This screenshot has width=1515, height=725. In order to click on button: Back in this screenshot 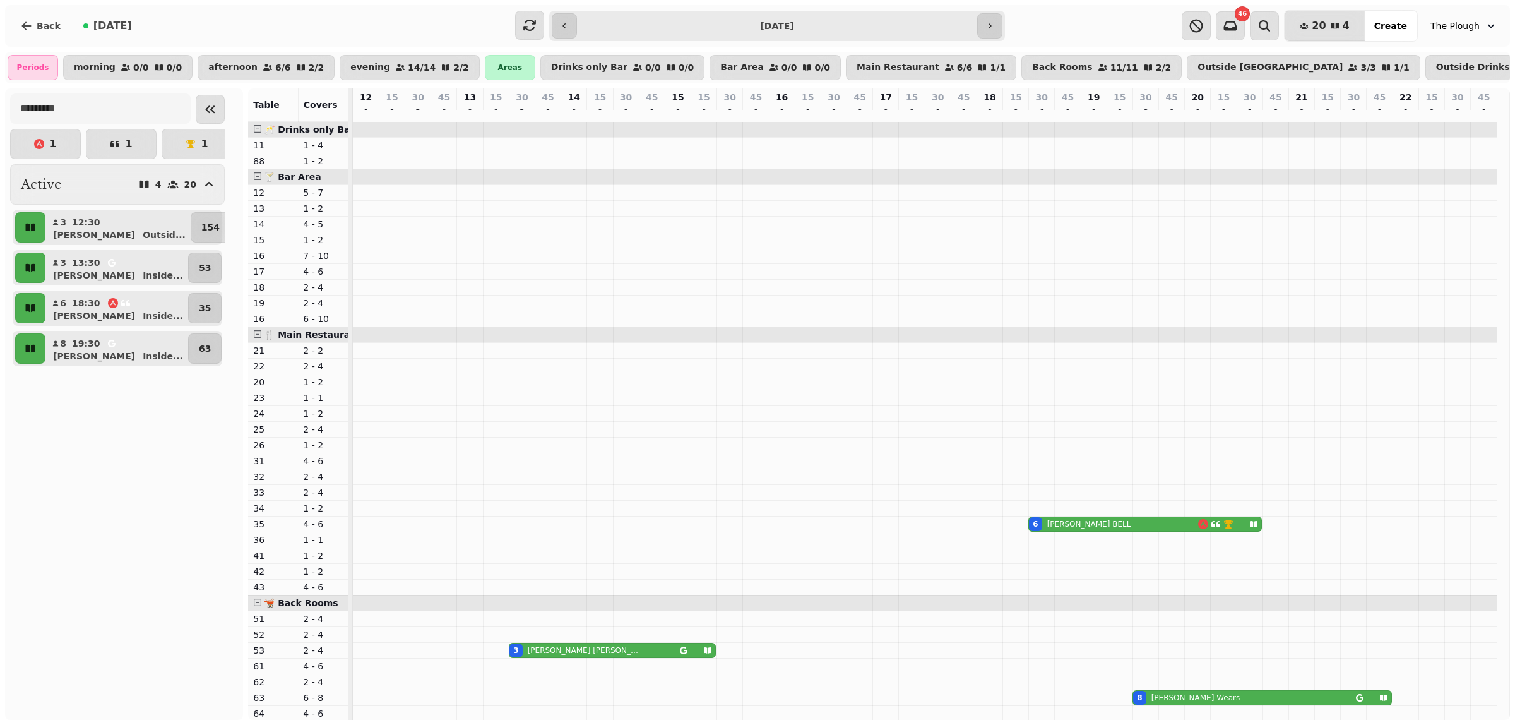, I will do `click(40, 26)`.